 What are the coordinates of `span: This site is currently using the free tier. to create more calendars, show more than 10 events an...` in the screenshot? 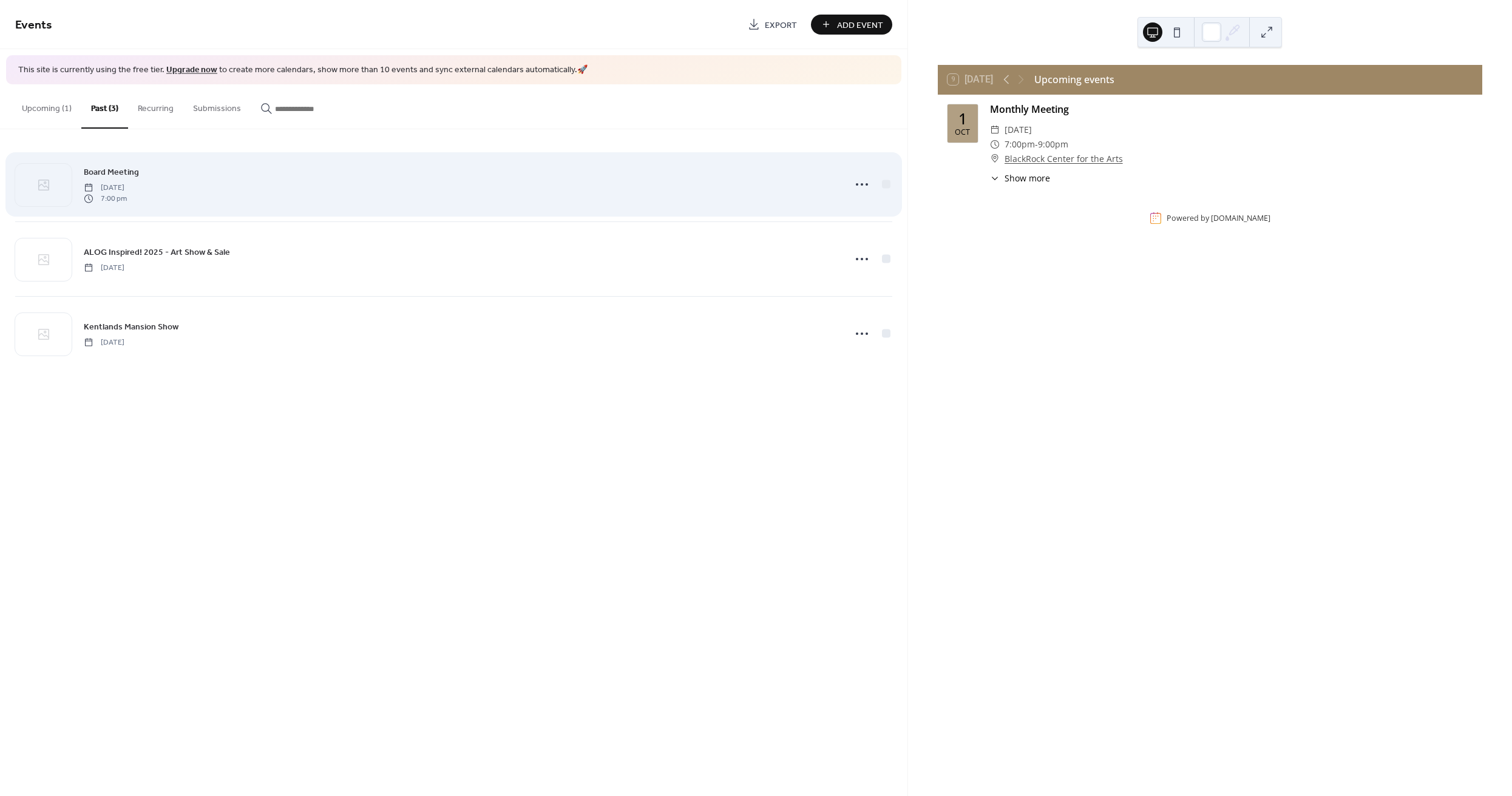 It's located at (303, 71).